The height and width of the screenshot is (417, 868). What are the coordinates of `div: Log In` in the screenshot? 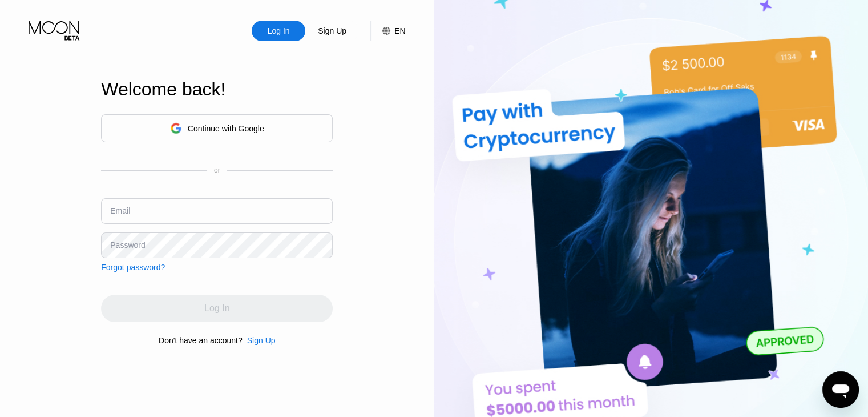 It's located at (279, 31).